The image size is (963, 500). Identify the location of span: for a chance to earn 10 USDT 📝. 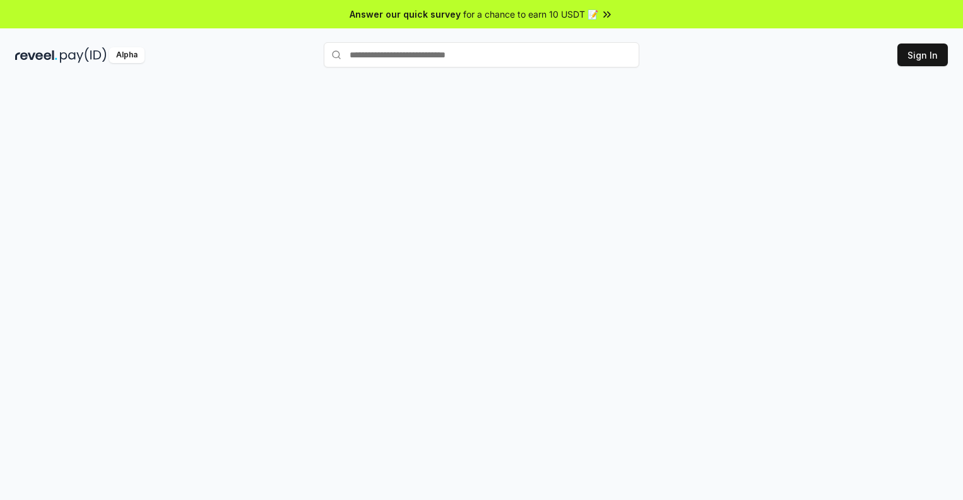
(531, 14).